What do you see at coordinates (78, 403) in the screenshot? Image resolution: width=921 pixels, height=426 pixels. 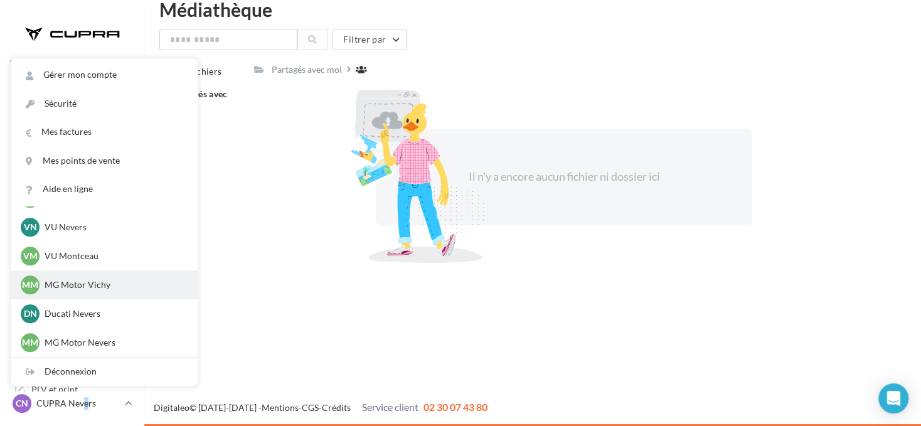 I see `p: CUPRA Nevers` at bounding box center [78, 403].